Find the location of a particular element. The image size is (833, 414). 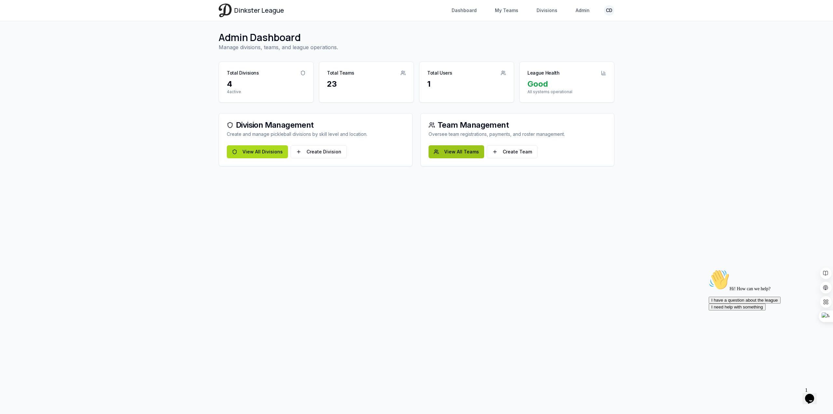

button: I have a question about the league is located at coordinates (38, 33).